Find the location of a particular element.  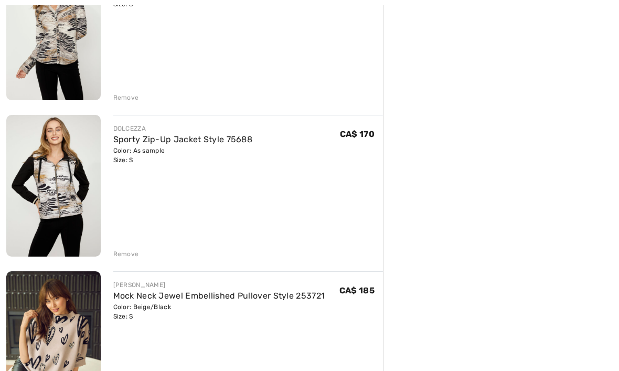

span: CA$ 185 is located at coordinates (357, 290).